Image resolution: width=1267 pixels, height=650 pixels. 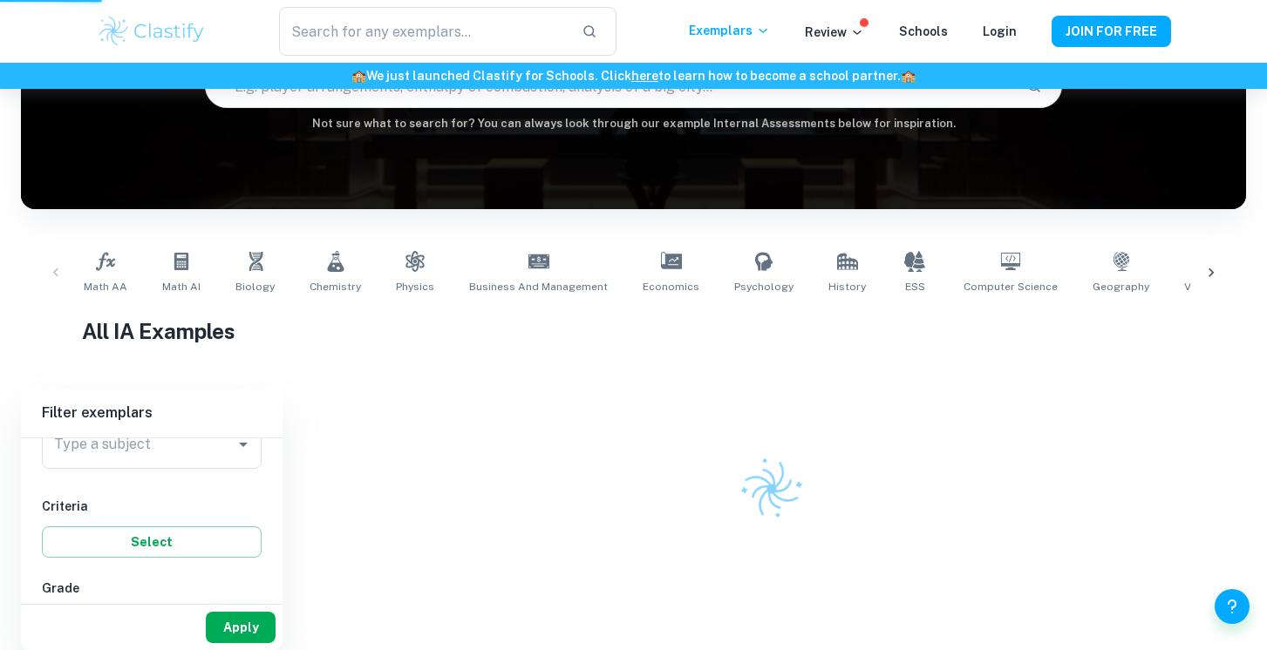 I want to click on span: ESS, so click(x=915, y=287).